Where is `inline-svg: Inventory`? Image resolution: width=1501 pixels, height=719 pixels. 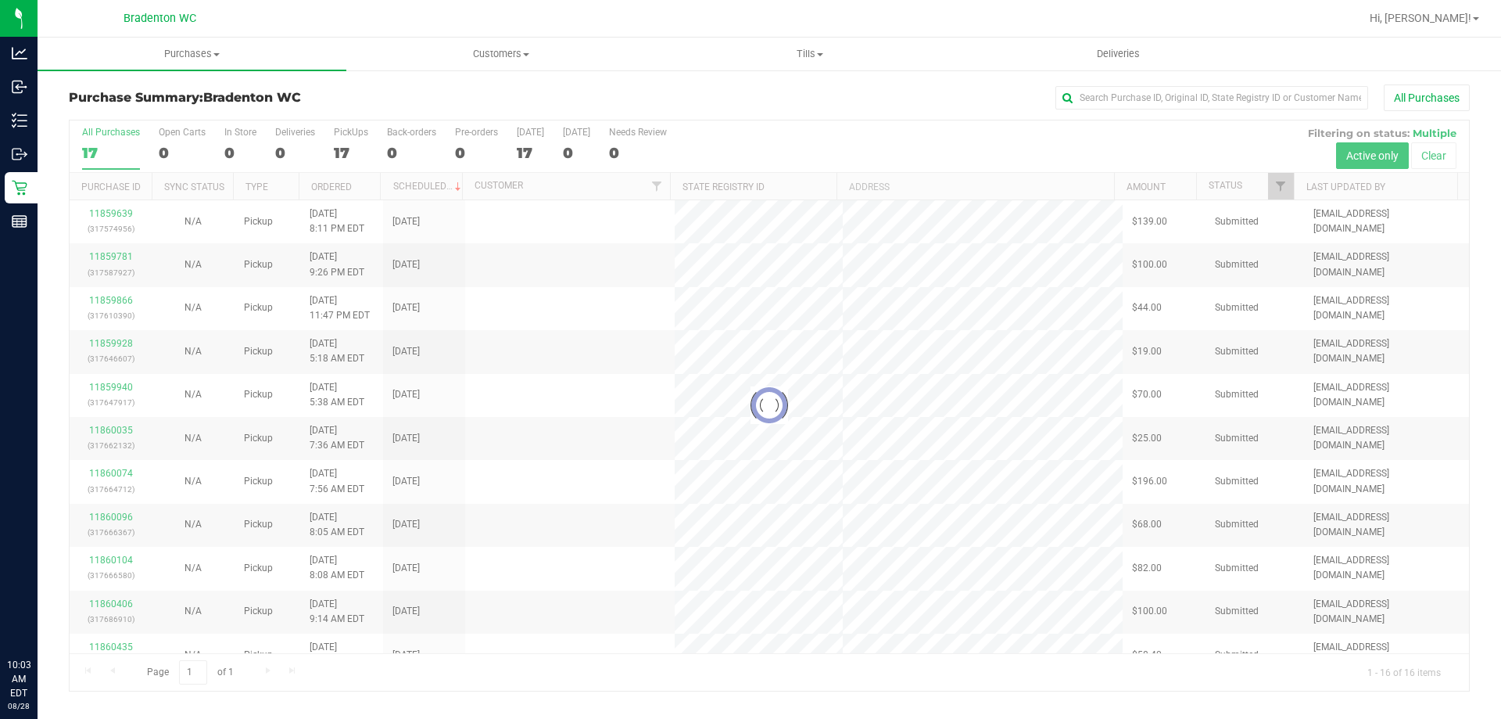
inline-svg: Inventory is located at coordinates (20, 120).